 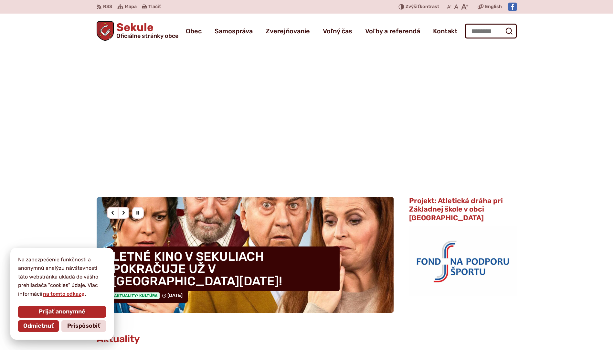 What do you see at coordinates (64, 293) in the screenshot?
I see `a: na tomto odkaze` at bounding box center [64, 293].